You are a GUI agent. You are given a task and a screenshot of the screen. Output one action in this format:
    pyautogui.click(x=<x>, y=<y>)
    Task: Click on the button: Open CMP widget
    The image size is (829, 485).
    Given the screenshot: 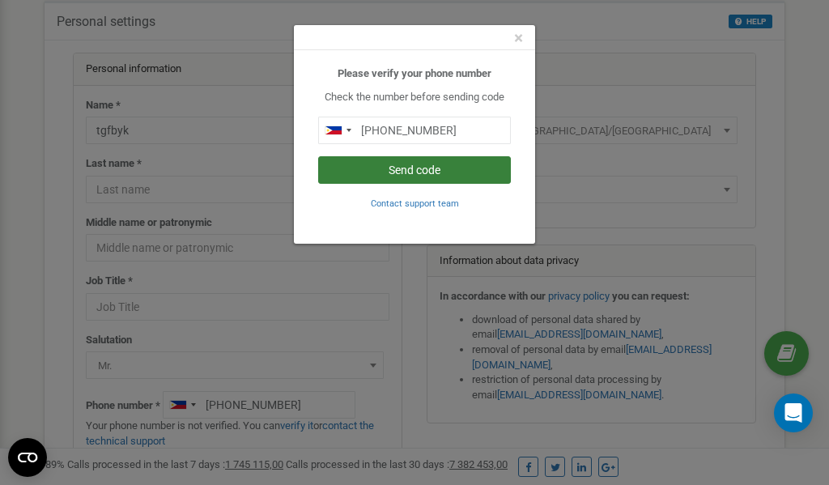 What is the action you would take?
    pyautogui.click(x=28, y=458)
    